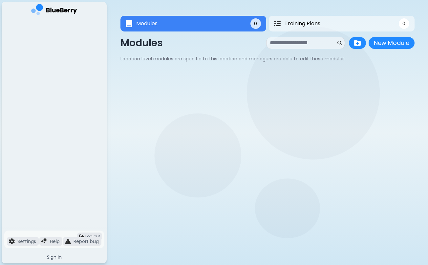  What do you see at coordinates (142, 43) in the screenshot?
I see `p: Modules` at bounding box center [142, 43].